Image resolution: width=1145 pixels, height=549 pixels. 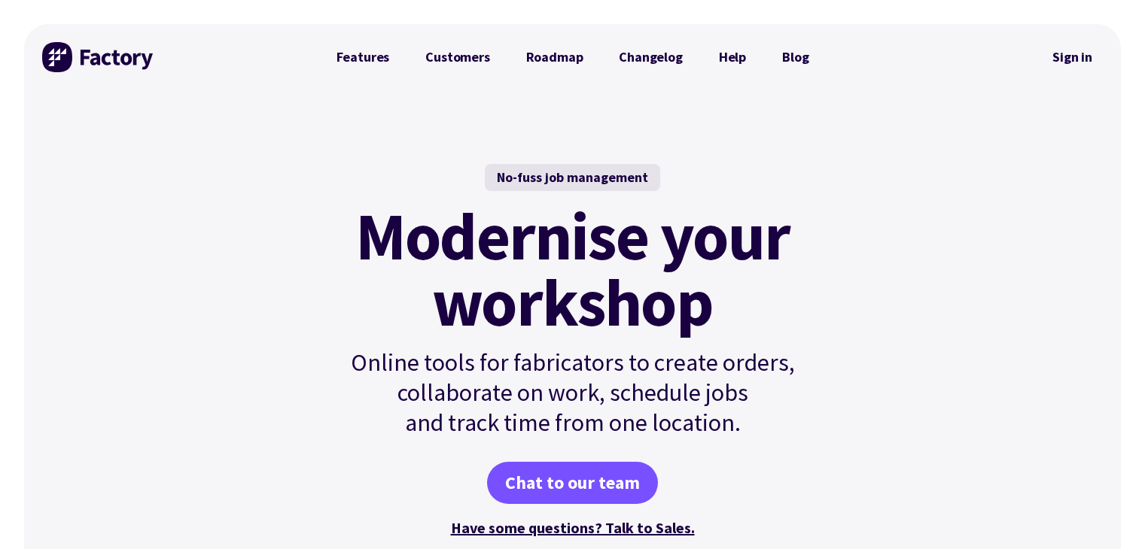 I want to click on a: Features, so click(x=363, y=57).